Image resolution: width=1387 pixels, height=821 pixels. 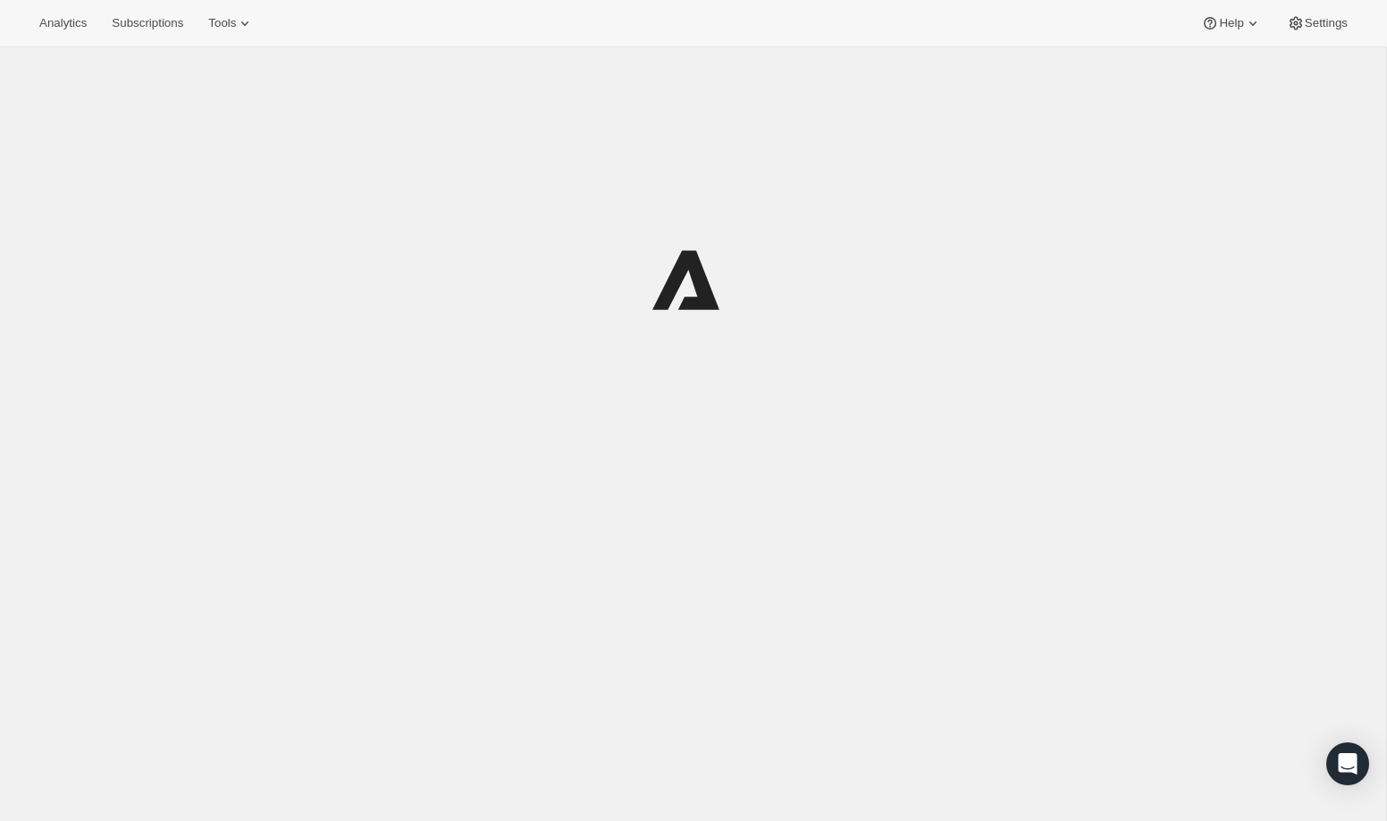 What do you see at coordinates (63, 23) in the screenshot?
I see `span: Analytics` at bounding box center [63, 23].